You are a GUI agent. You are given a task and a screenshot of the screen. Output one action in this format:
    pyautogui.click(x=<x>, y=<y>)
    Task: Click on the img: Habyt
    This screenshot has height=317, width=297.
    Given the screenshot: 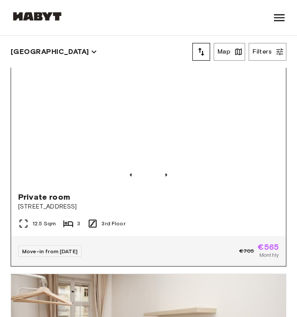 What is the action you would take?
    pyautogui.click(x=37, y=16)
    